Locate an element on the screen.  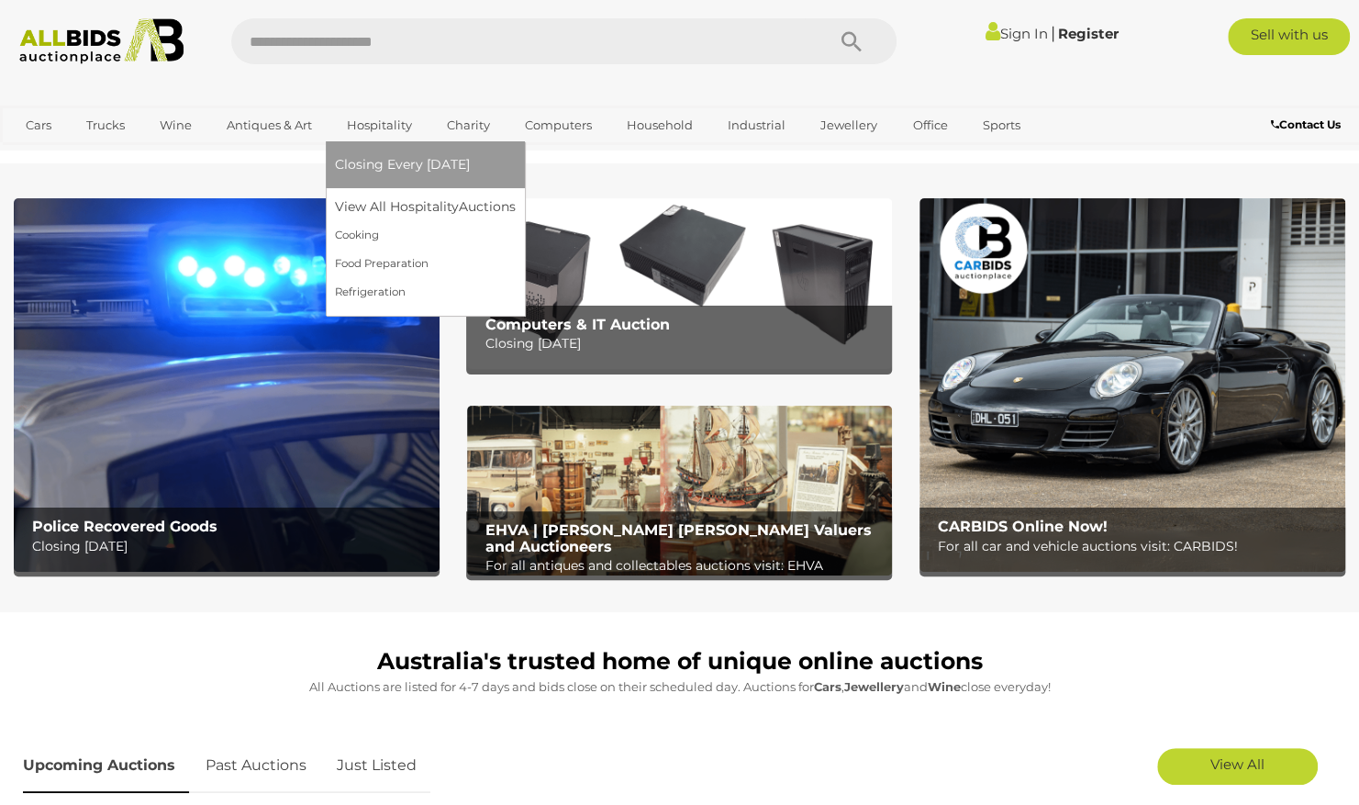
a: Office is located at coordinates (930, 125).